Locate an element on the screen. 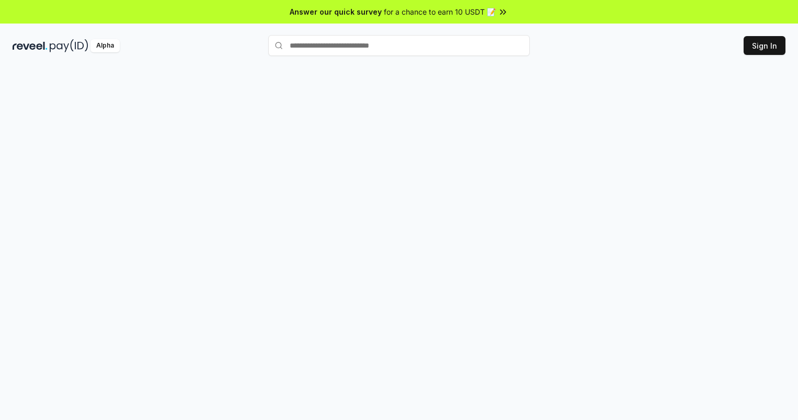 This screenshot has height=420, width=798. img: reveel_dark is located at coordinates (30, 46).